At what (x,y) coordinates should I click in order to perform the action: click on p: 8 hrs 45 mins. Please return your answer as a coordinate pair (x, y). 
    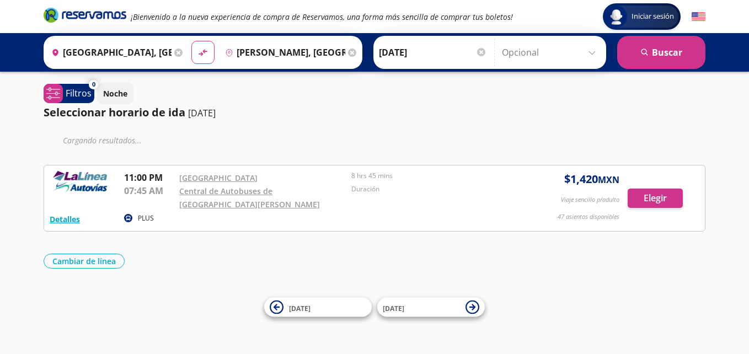
    Looking at the image, I should click on (435, 176).